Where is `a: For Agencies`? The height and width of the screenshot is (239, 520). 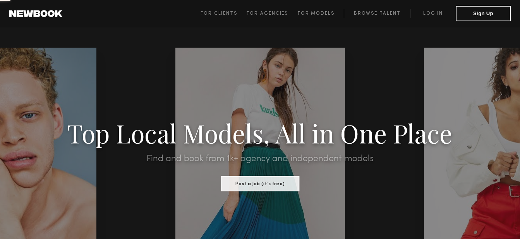
a: For Agencies is located at coordinates (272, 14).